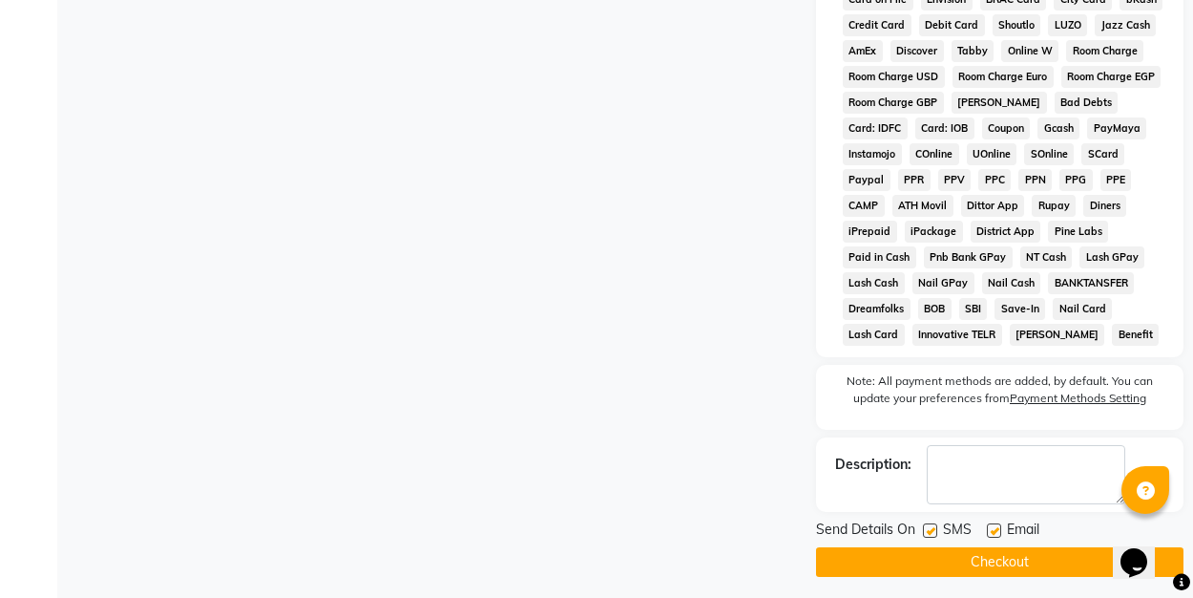  I want to click on label: Note: All payment methods are added, by default. You can update your preferences from, so click(1000, 393).